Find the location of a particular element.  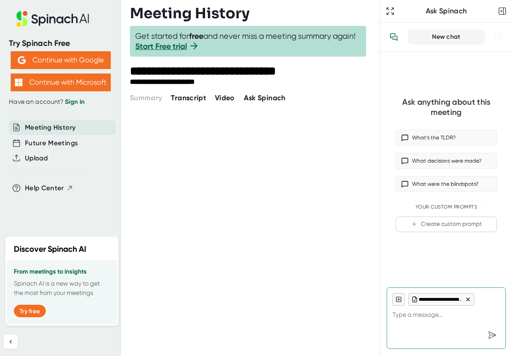

button: Continue with Microsoft is located at coordinates (61, 82).